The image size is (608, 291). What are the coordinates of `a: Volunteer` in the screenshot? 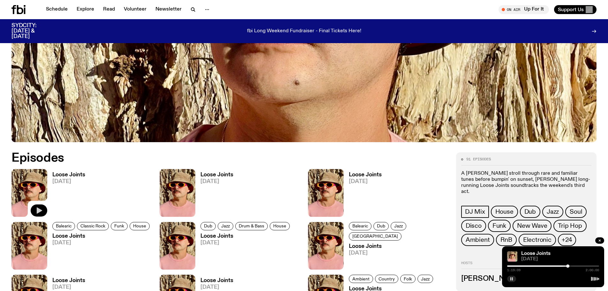 It's located at (135, 10).